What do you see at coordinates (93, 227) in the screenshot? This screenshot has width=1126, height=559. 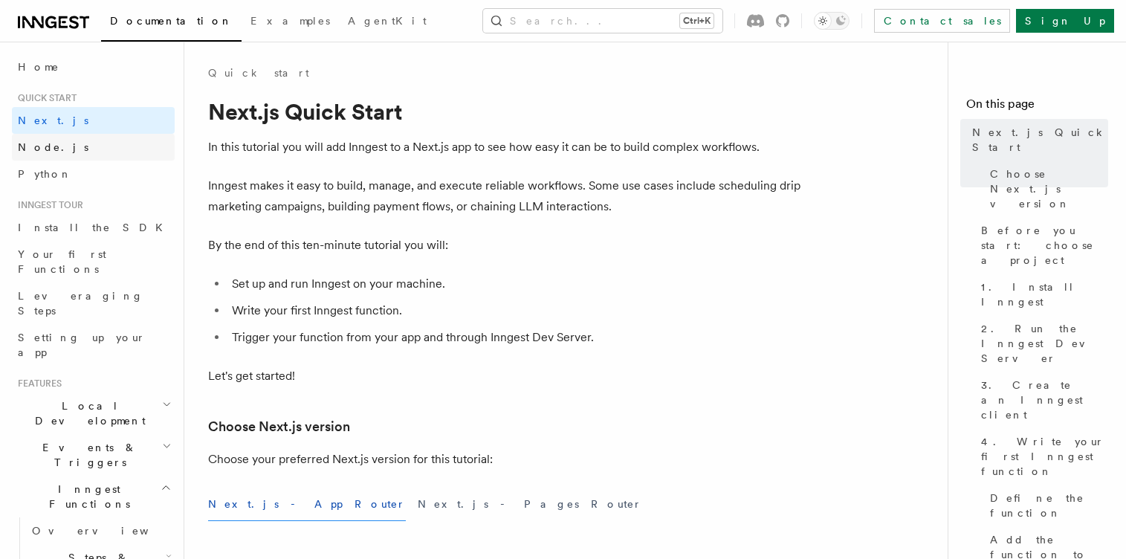 I see `a: Install the SDK` at bounding box center [93, 227].